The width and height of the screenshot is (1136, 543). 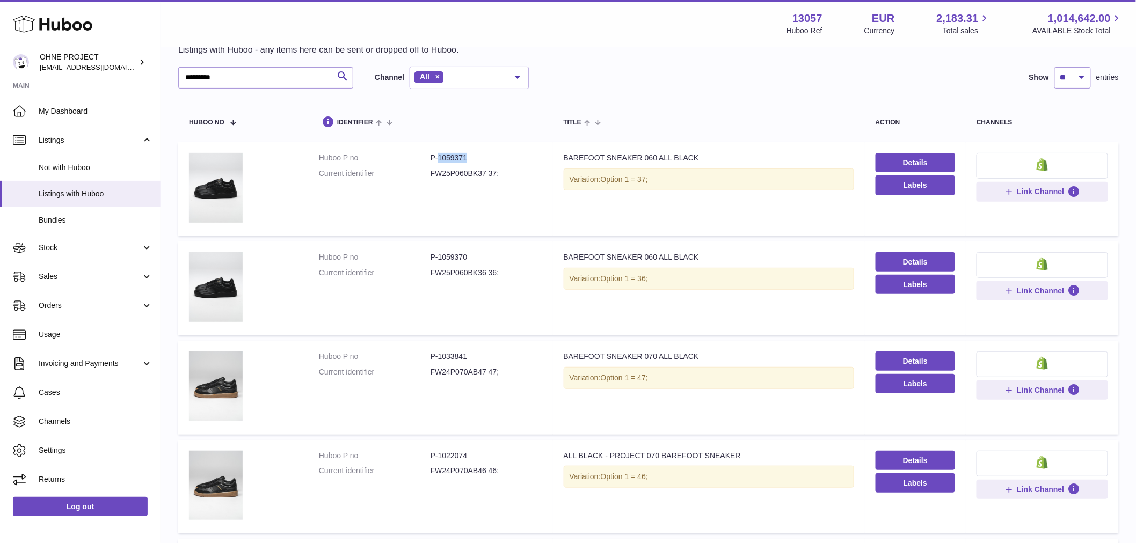 What do you see at coordinates (1079, 18) in the screenshot?
I see `span: 1,014,642.00` at bounding box center [1079, 18].